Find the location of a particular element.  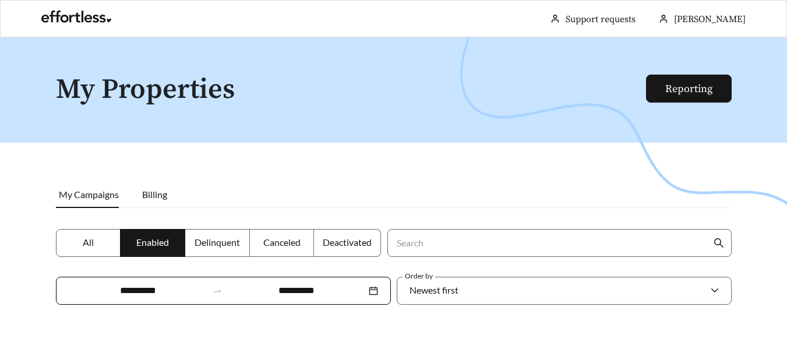

h1: My Properties is located at coordinates (351, 90).